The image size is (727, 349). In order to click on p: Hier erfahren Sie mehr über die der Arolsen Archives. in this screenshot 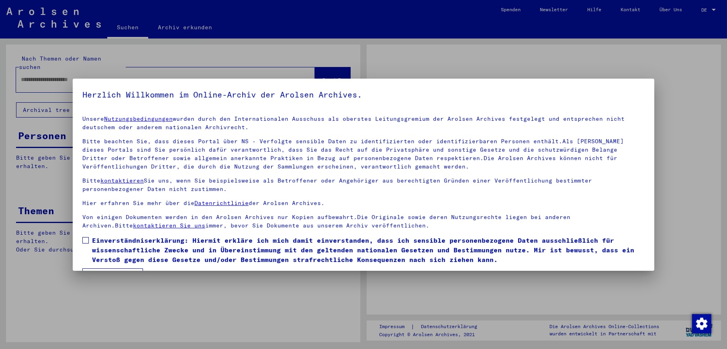, I will do `click(363, 203)`.